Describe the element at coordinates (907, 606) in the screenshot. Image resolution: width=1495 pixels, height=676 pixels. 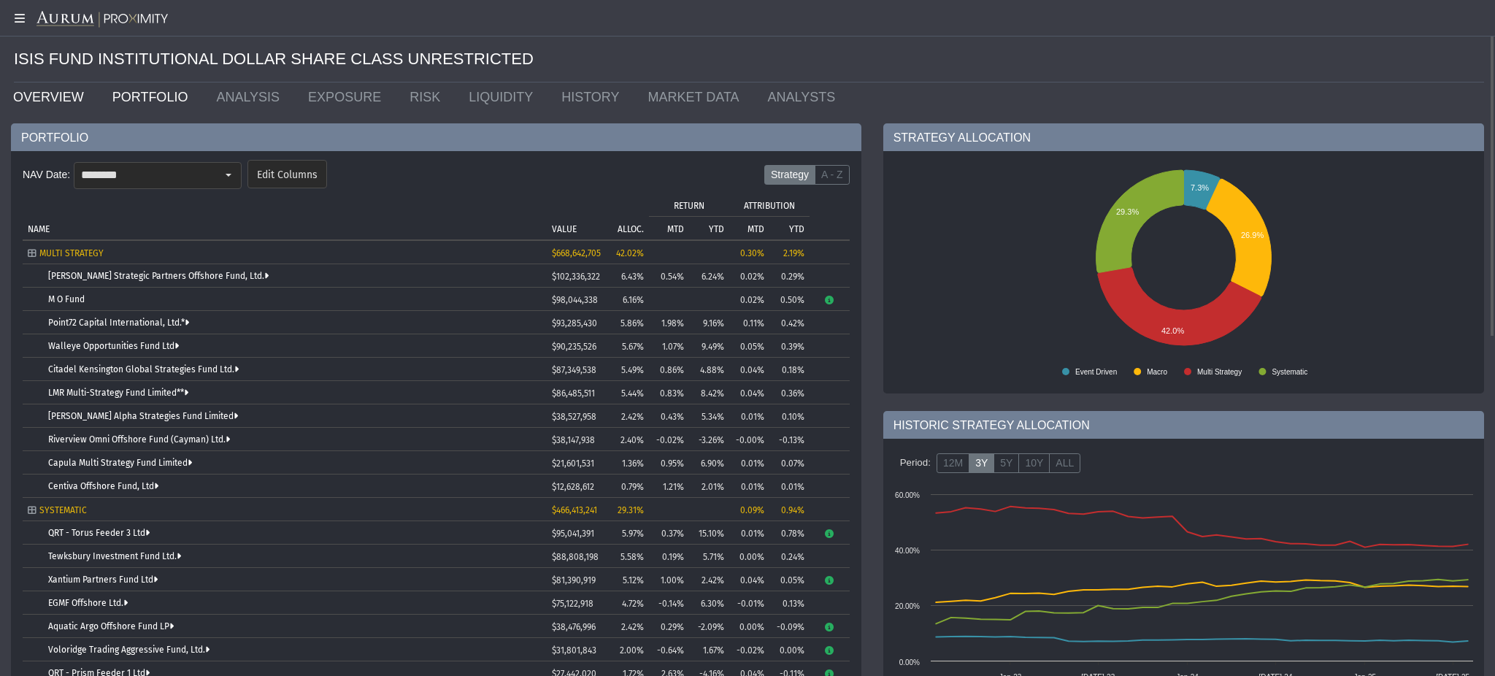
I see `text: 20.00%` at that location.